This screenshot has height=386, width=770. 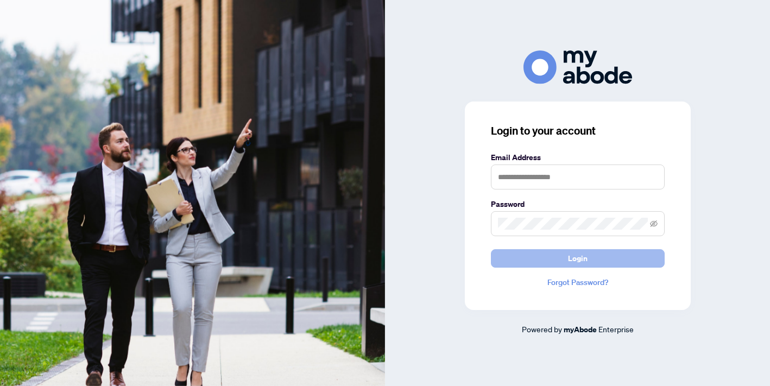 I want to click on a: Forgot Password?, so click(x=577, y=282).